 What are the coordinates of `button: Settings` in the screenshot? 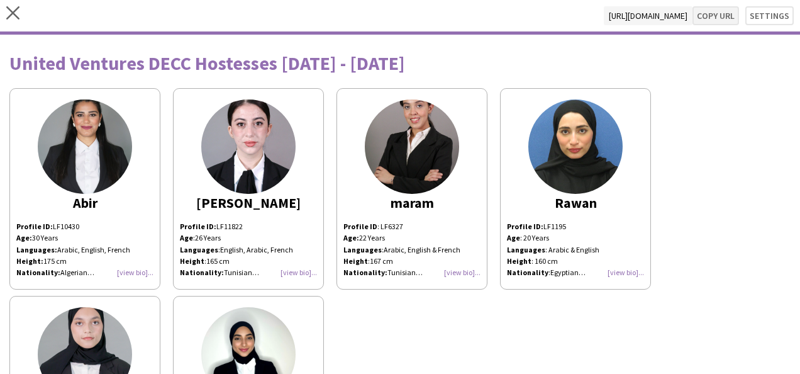 It's located at (769, 16).